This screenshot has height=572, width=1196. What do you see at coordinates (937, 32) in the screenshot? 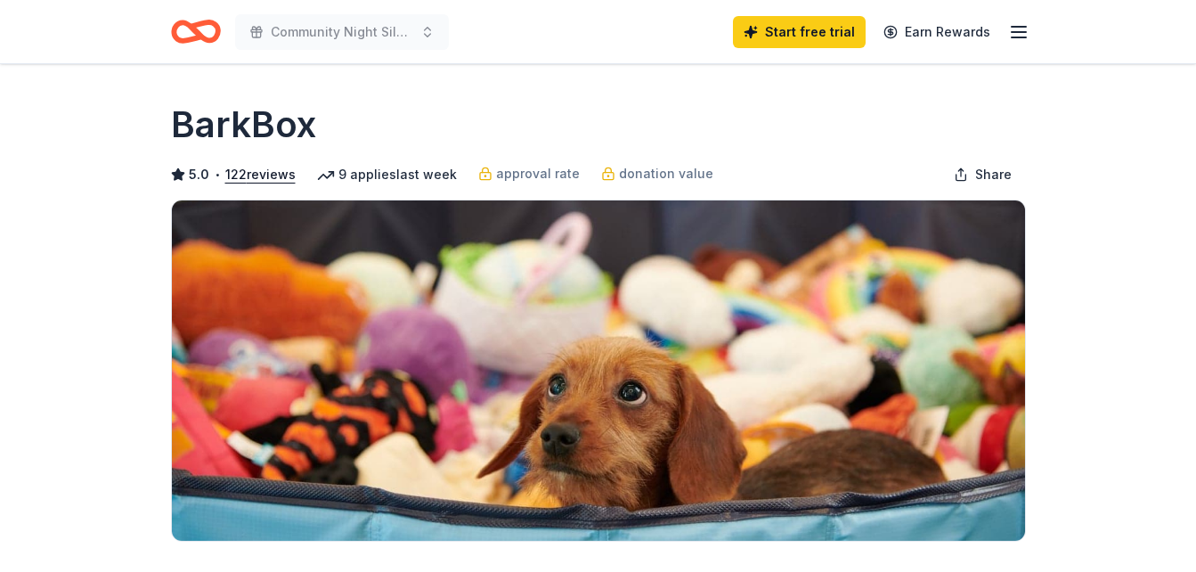
I see `a: Earn Rewards` at bounding box center [937, 32].